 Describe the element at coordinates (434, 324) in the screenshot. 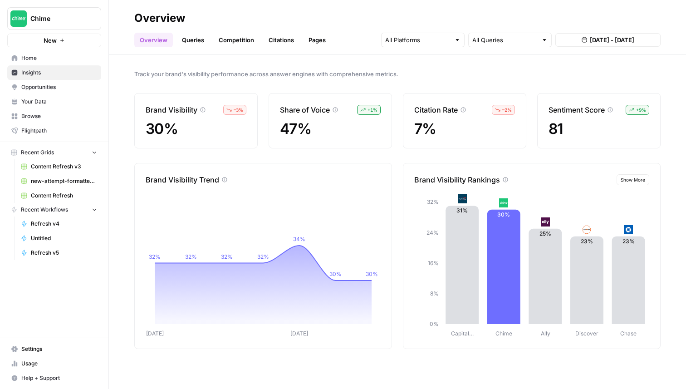

I see `tspan: 0%` at that location.